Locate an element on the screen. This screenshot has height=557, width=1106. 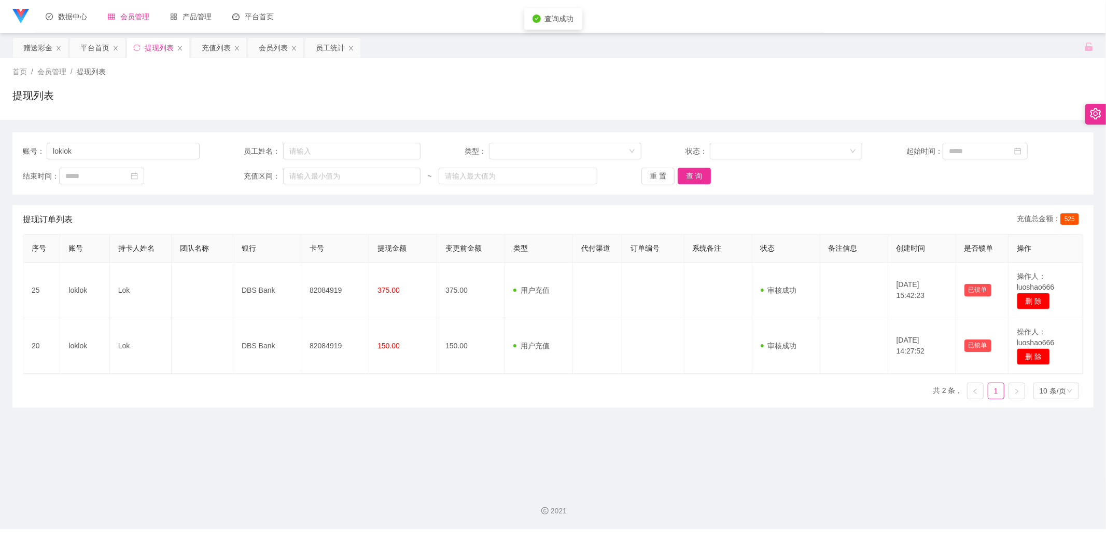
i: 图标: table is located at coordinates (112, 17).